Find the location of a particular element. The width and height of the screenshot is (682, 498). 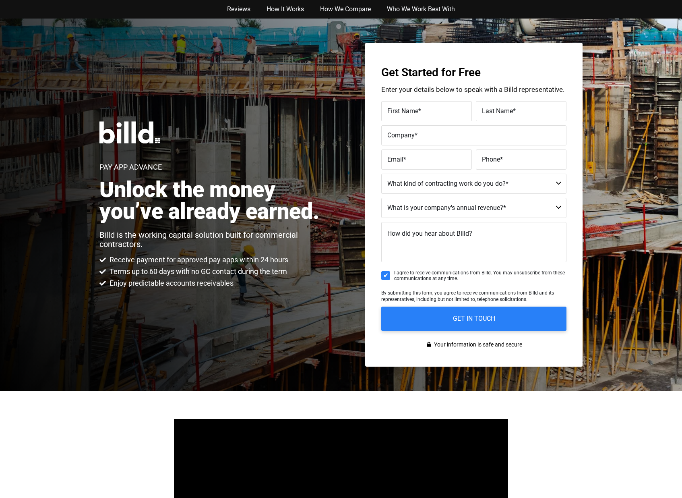

span: I agree to receive communications from Billd. You may unsubscribe from these communications at an... is located at coordinates (480, 275).